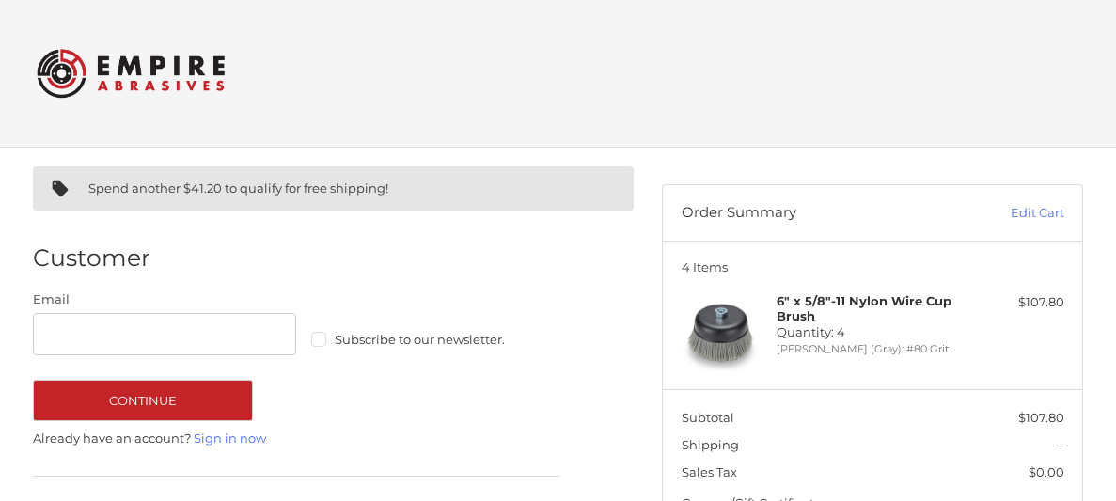 The width and height of the screenshot is (1116, 501). What do you see at coordinates (1003, 213) in the screenshot?
I see `a: Edit Cart` at bounding box center [1003, 213].